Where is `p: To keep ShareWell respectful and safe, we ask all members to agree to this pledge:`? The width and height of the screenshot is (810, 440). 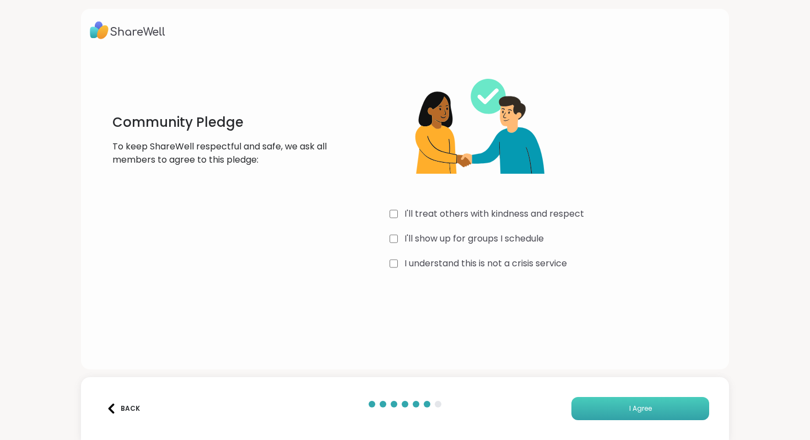 p: To keep ShareWell respectful and safe, we ask all members to agree to this pledge: is located at coordinates (223, 153).